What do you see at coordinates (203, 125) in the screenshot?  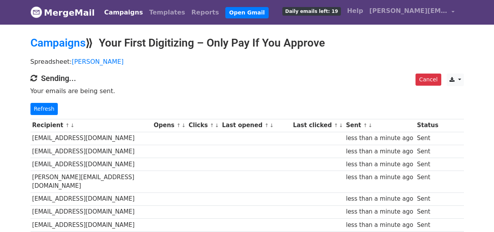 I see `th: Clicks` at bounding box center [203, 125].